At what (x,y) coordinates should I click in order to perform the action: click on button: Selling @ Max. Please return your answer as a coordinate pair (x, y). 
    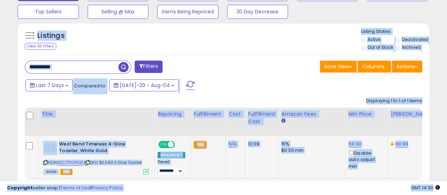
    Looking at the image, I should click on (118, 12).